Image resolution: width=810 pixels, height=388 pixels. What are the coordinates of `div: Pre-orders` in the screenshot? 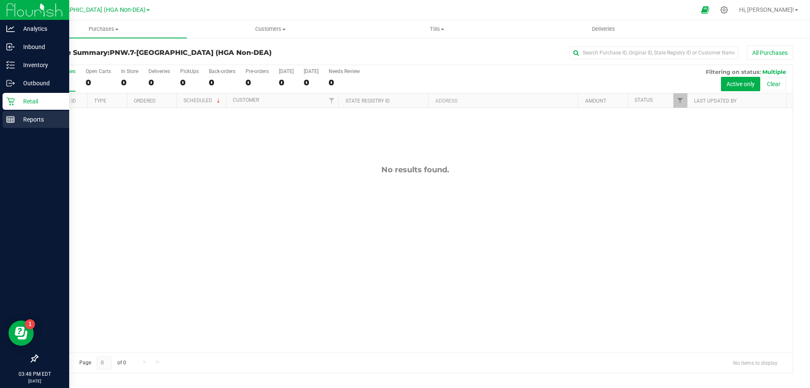 It's located at (257, 71).